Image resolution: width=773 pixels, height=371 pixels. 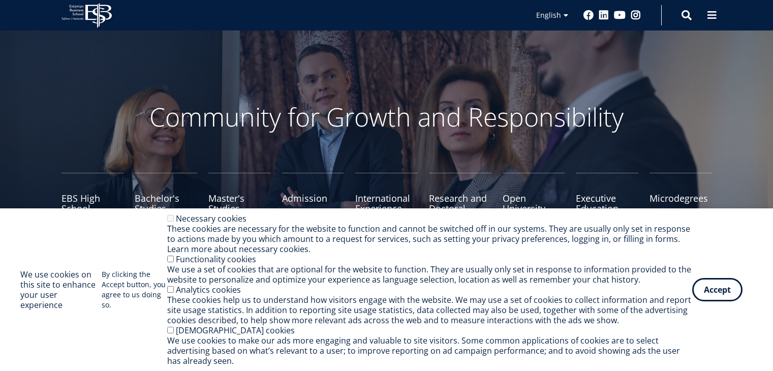 I want to click on div: We use cookies to make our ads more engaging and valuable to site visitors. Some common applicati..., so click(x=430, y=351).